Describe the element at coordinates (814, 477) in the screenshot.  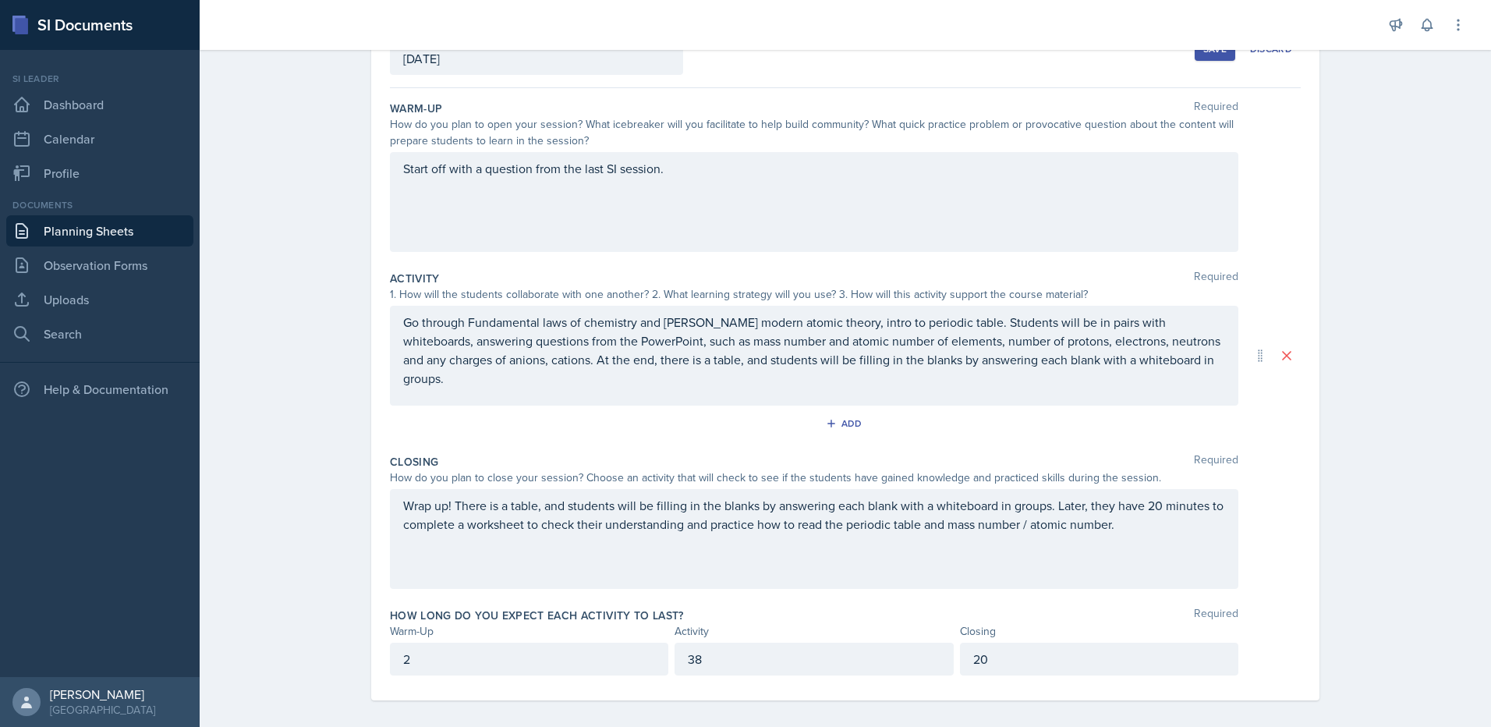
I see `div: How do you plan to close your session? Choose an activity that will check to see if the students ...` at that location.